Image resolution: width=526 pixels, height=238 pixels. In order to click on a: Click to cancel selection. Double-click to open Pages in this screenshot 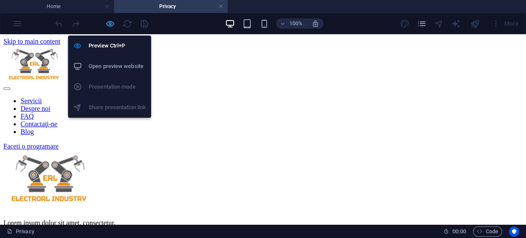, I will do `click(21, 232)`.